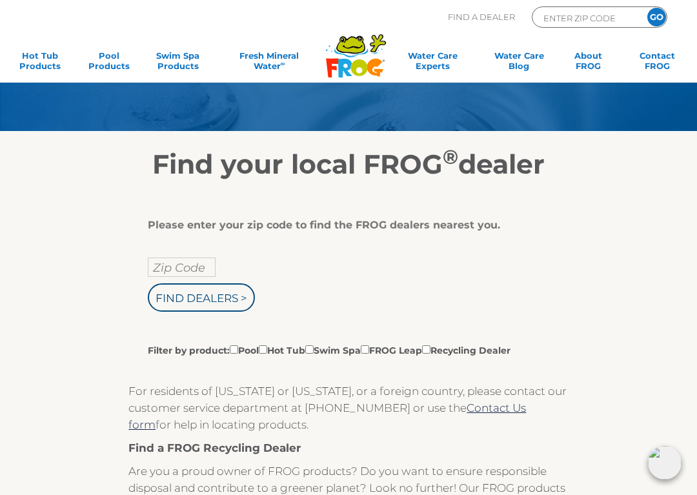 This screenshot has width=697, height=495. Describe the element at coordinates (519, 63) in the screenshot. I see `a: Water CareBlog` at that location.